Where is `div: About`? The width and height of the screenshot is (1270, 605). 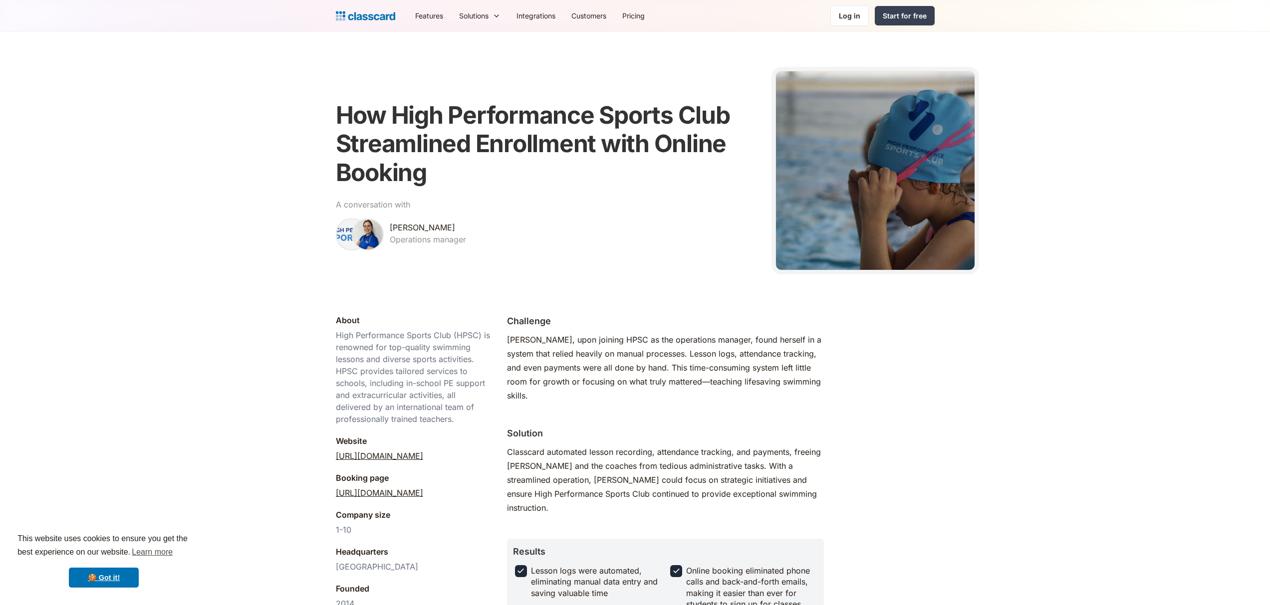 div: About is located at coordinates (348, 320).